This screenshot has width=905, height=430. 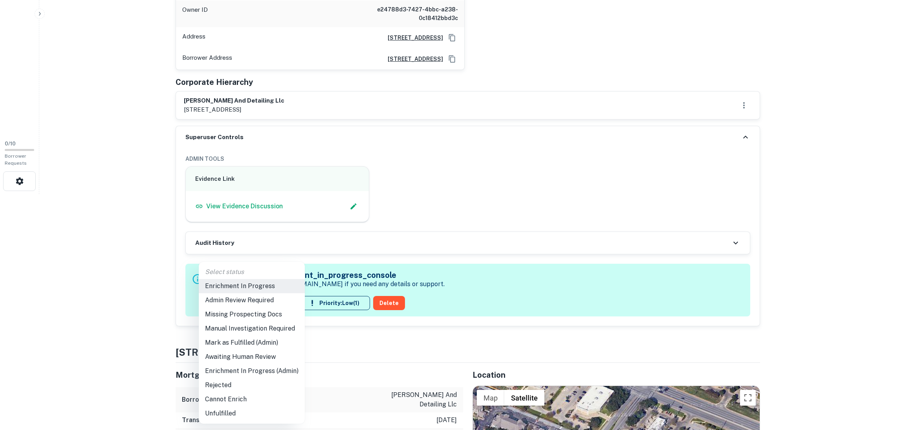 I want to click on li: Admin Review Required, so click(x=252, y=300).